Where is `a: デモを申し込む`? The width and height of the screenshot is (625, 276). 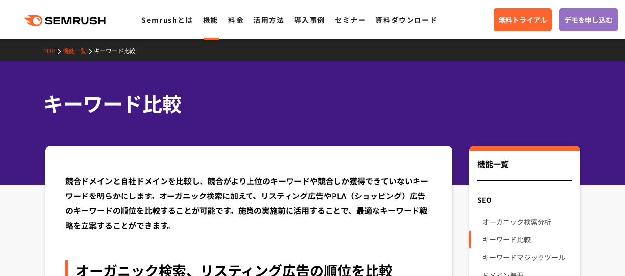 a: デモを申し込む is located at coordinates (588, 20).